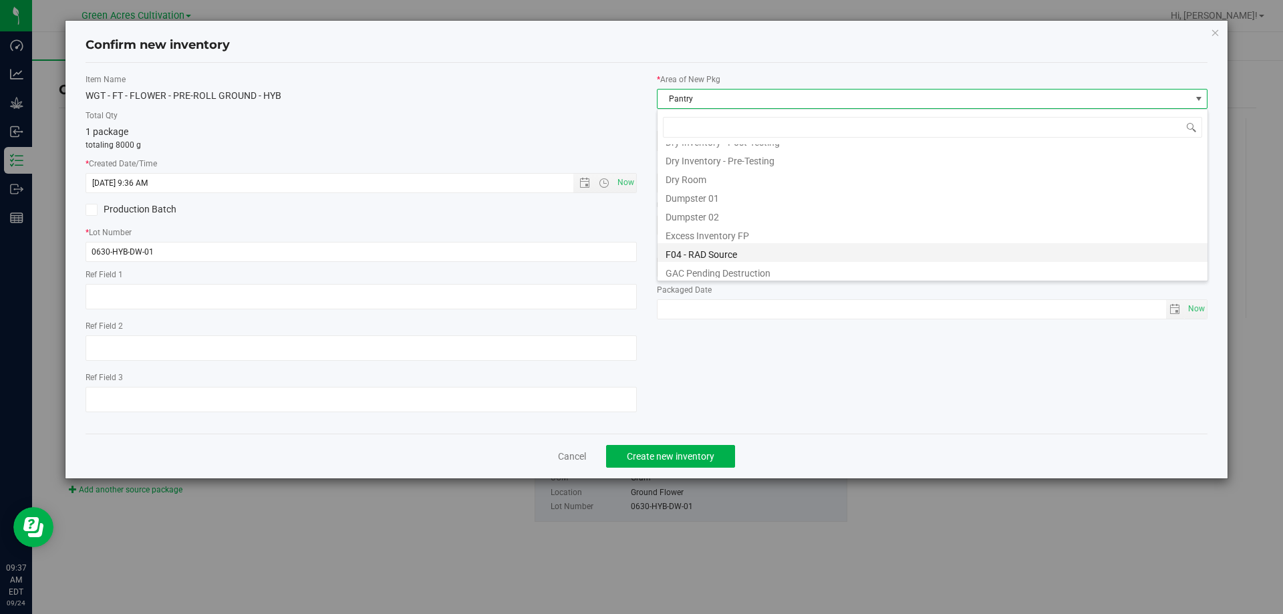  What do you see at coordinates (585, 183) in the screenshot?
I see `span: Open the date view` at bounding box center [585, 183].